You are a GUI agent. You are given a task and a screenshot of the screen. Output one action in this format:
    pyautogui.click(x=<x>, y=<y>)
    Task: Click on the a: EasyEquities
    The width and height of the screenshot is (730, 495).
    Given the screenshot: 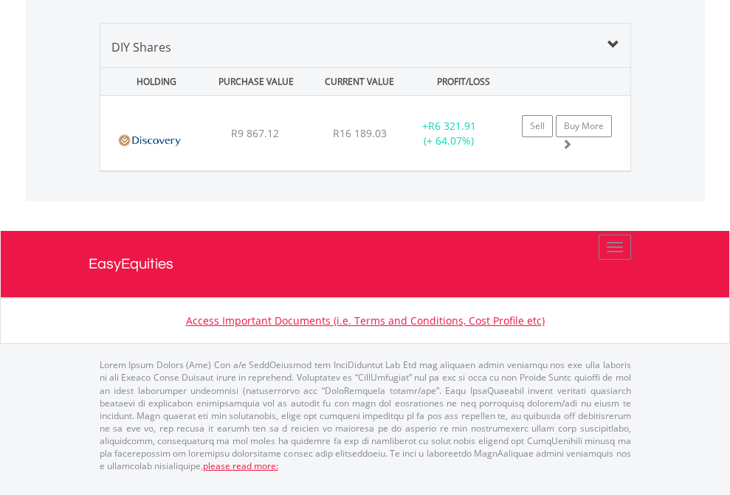 What is the action you would take?
    pyautogui.click(x=365, y=264)
    